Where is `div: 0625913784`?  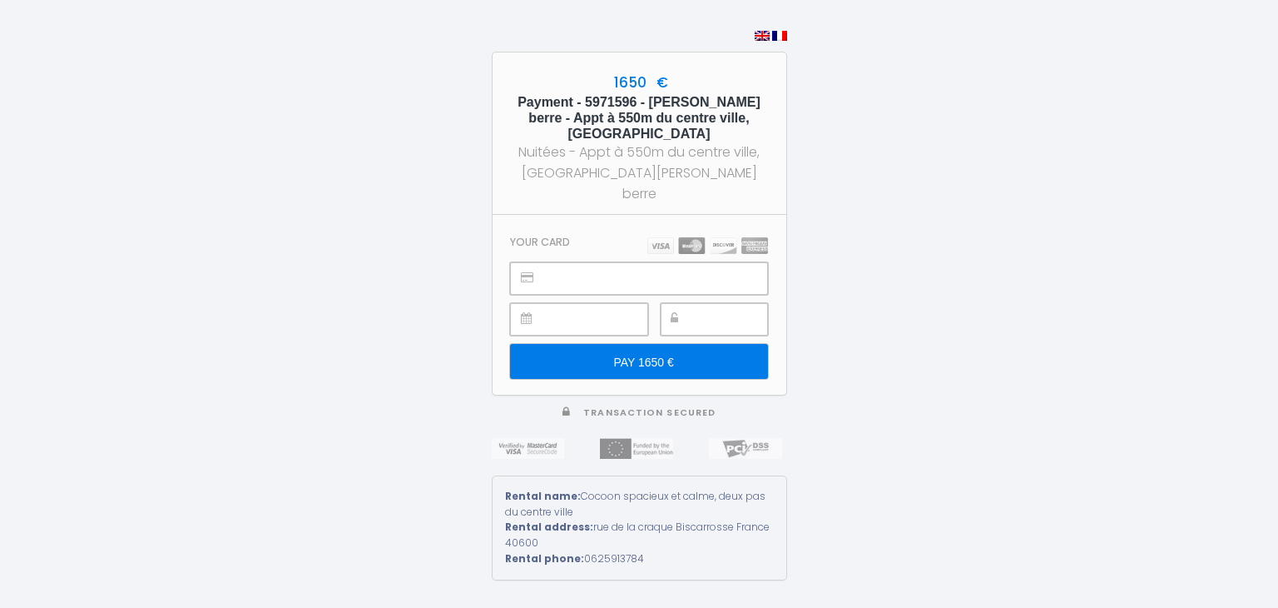
div: 0625913784 is located at coordinates (639, 559).